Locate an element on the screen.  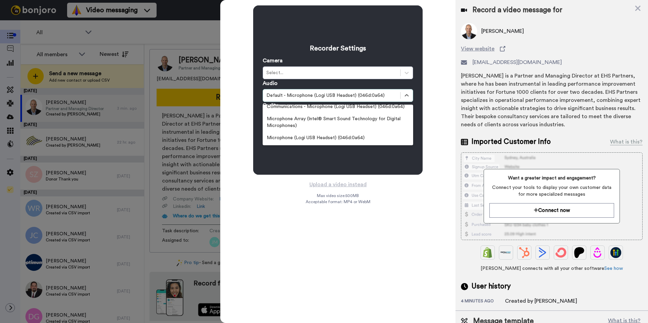
div: Select... is located at coordinates (331, 73).